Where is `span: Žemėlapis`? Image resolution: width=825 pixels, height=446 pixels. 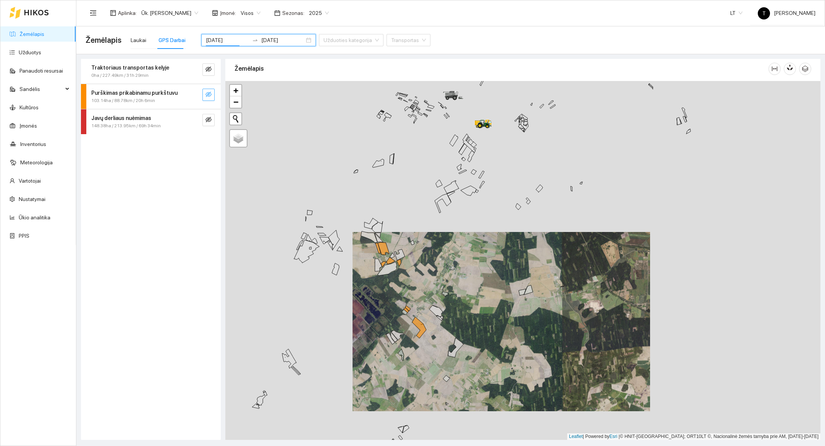 span: Žemėlapis is located at coordinates (104, 40).